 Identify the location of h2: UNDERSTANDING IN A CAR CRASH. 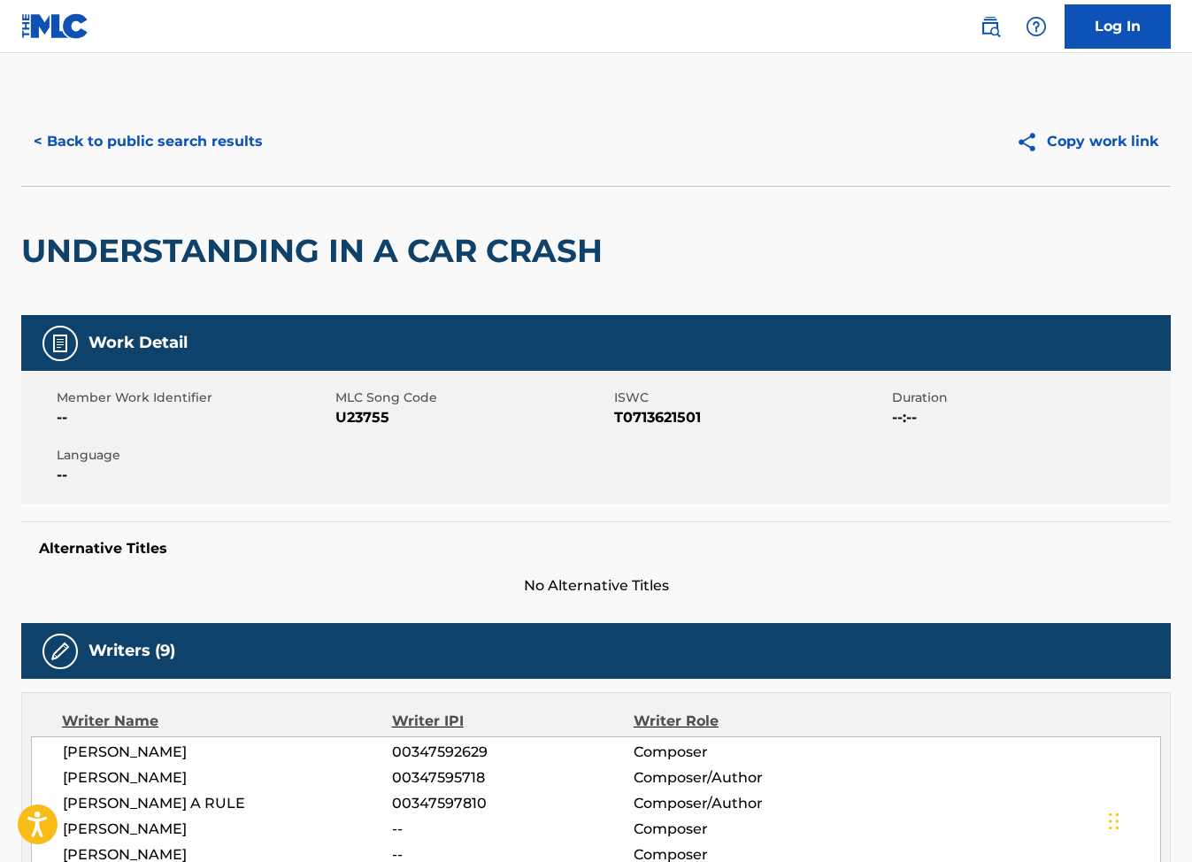
(316, 250).